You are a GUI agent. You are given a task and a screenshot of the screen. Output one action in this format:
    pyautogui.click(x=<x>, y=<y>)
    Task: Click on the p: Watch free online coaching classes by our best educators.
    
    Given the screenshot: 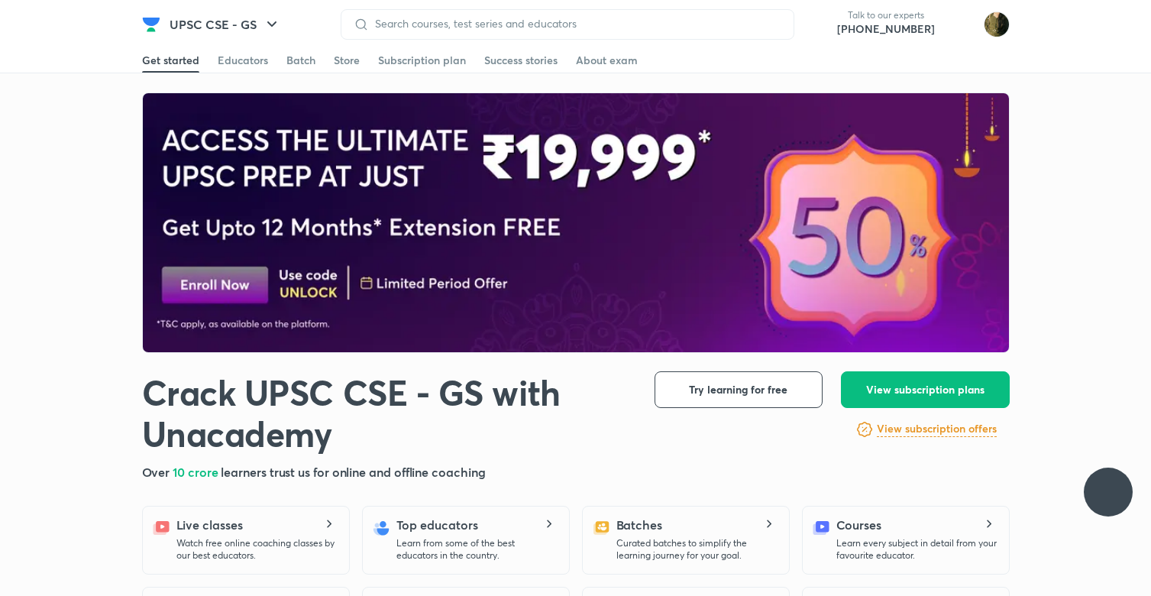 What is the action you would take?
    pyautogui.click(x=257, y=549)
    